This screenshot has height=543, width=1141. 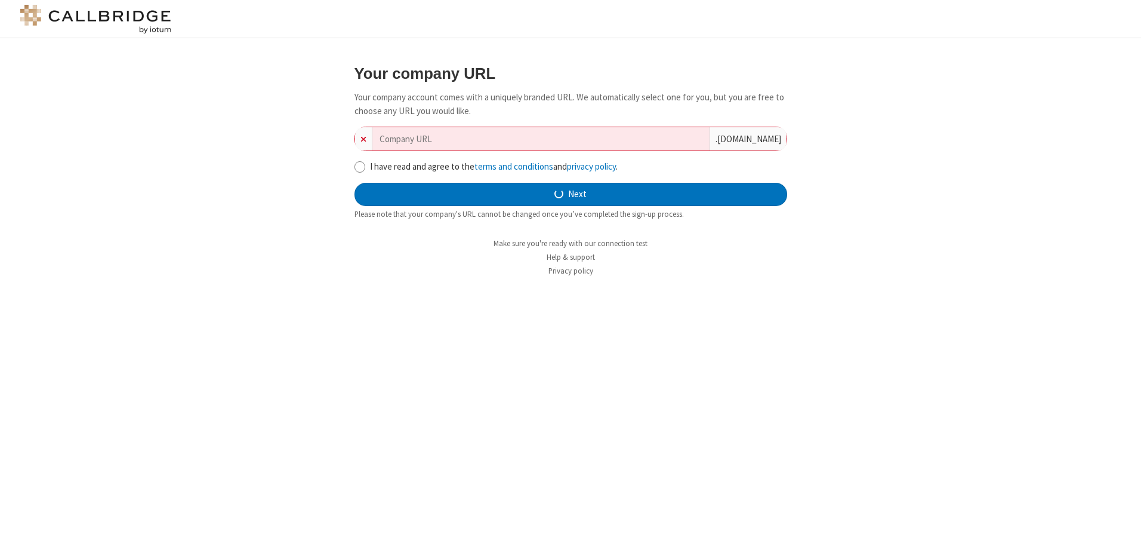 What do you see at coordinates (571, 73) in the screenshot?
I see `h3: Your company URL` at bounding box center [571, 73].